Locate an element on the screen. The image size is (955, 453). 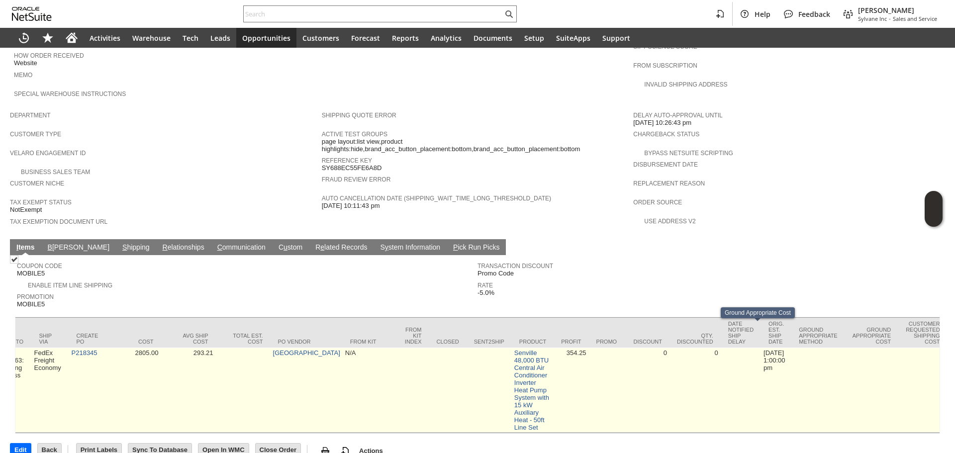
a: Leads is located at coordinates (220, 38).